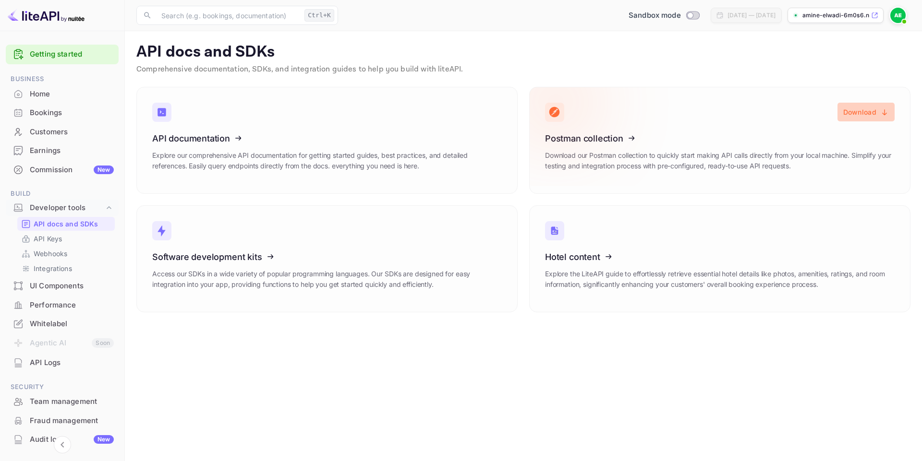 The height and width of the screenshot is (461, 922). I want to click on p: Integrations, so click(53, 268).